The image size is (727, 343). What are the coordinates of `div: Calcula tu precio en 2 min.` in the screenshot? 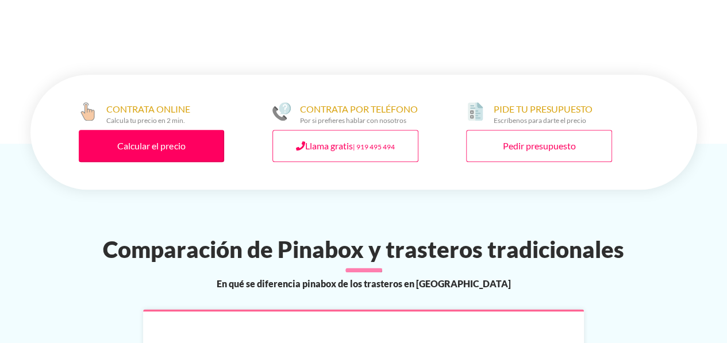 It's located at (148, 121).